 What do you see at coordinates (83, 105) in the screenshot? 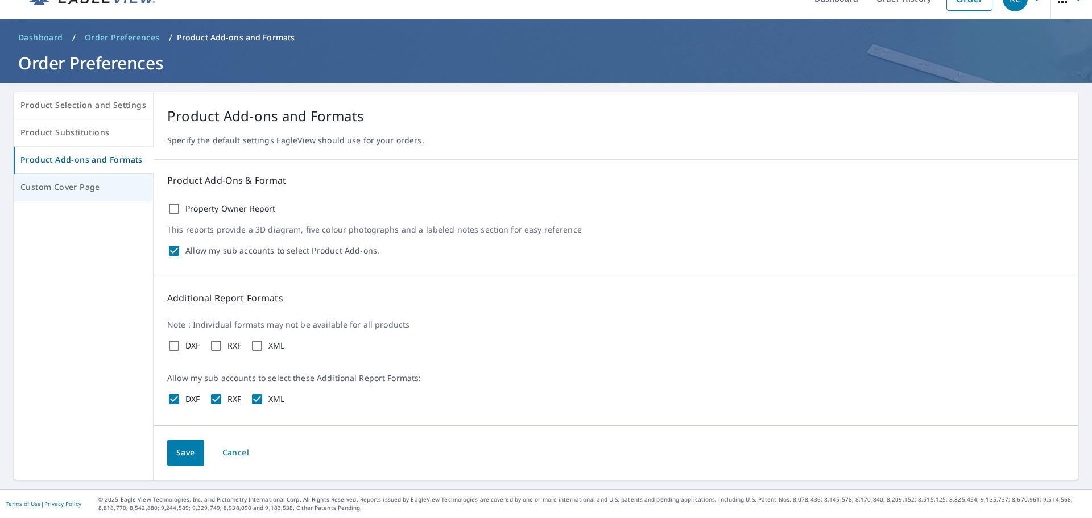
I see `span: Product Selection and Settings` at bounding box center [83, 105].